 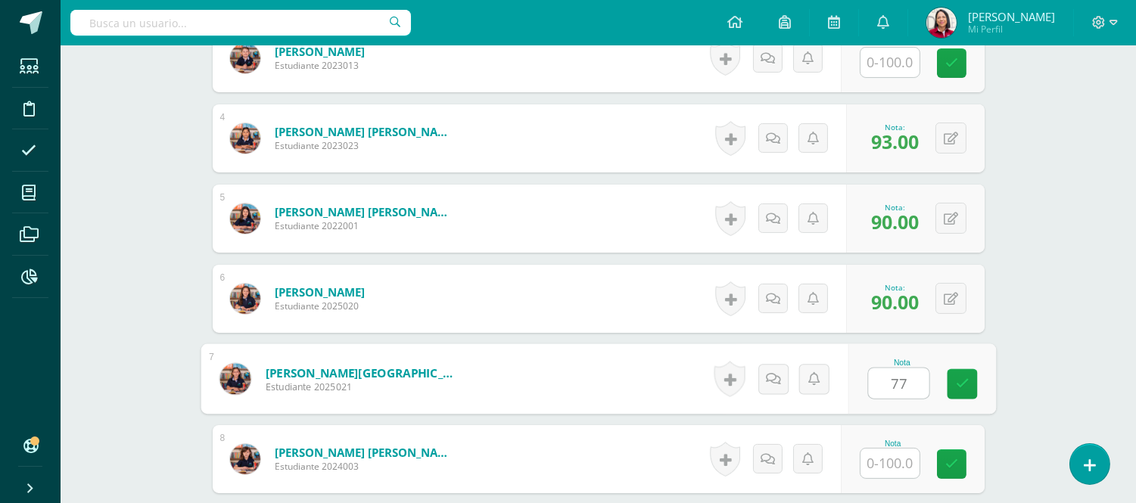 I want to click on span: Estudiante 2025021, so click(x=358, y=387).